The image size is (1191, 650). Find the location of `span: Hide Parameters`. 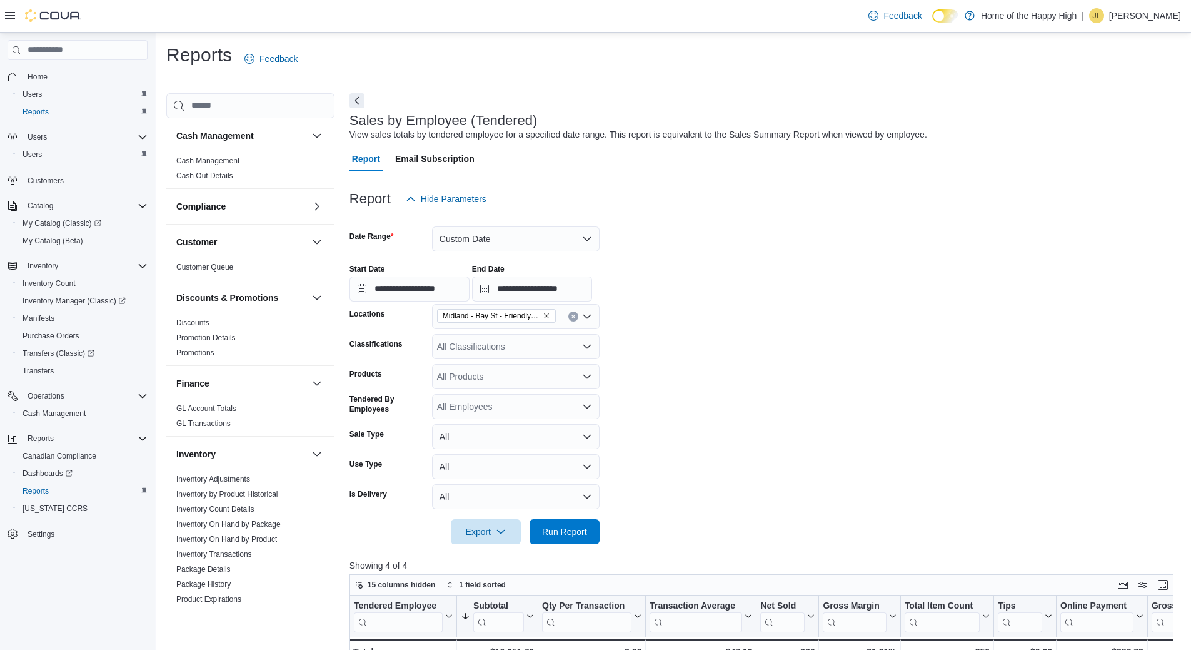

span: Hide Parameters is located at coordinates (453, 199).